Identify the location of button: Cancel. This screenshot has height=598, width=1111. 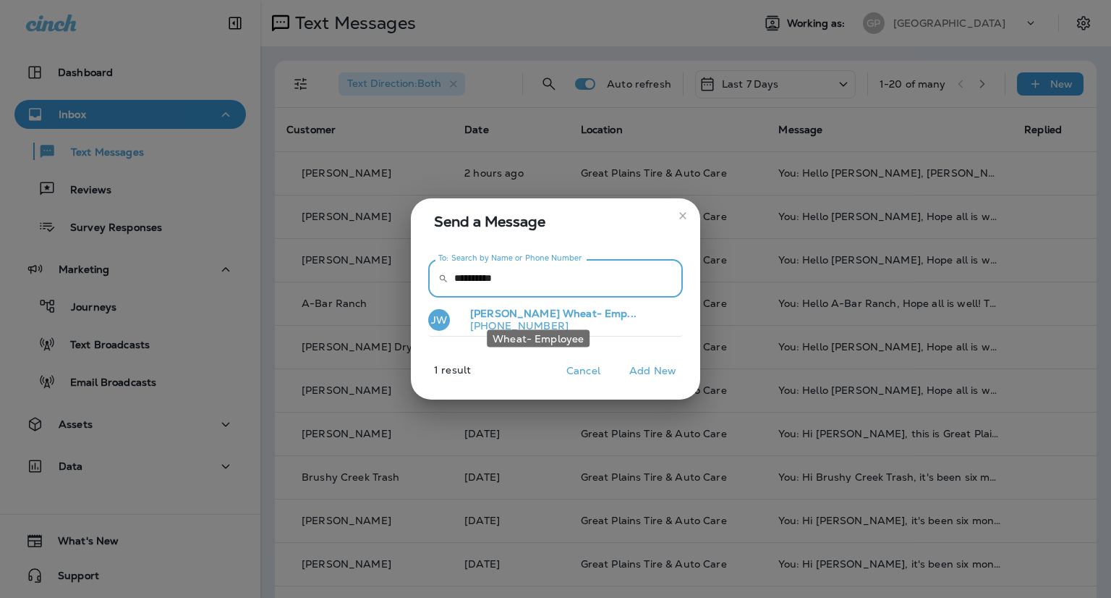
(583, 370).